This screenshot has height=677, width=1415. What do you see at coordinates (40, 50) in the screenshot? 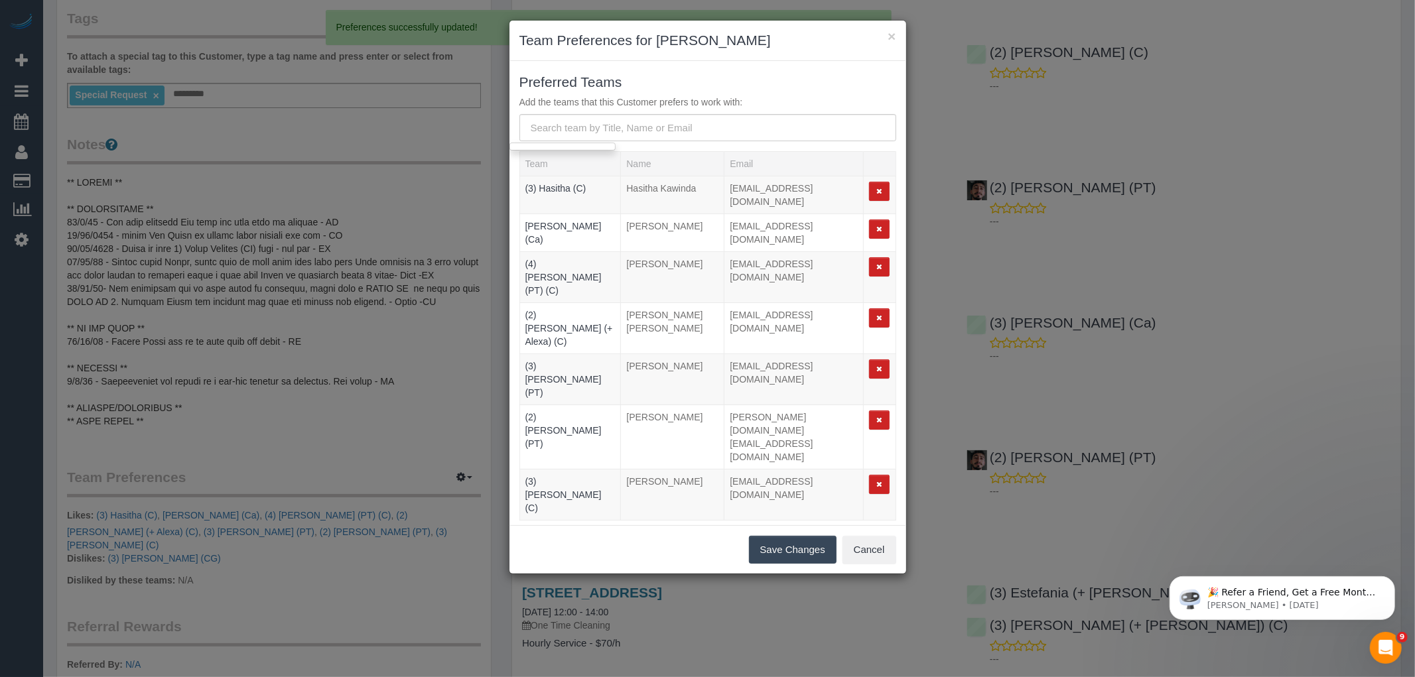
I see `img: Profile image for Ellie` at bounding box center [40, 50].